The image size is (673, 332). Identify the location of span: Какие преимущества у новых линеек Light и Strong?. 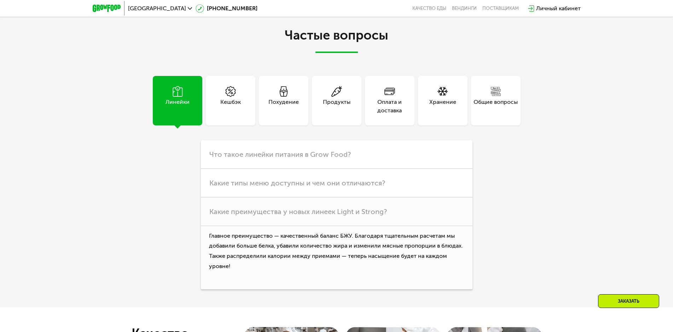
(298, 212).